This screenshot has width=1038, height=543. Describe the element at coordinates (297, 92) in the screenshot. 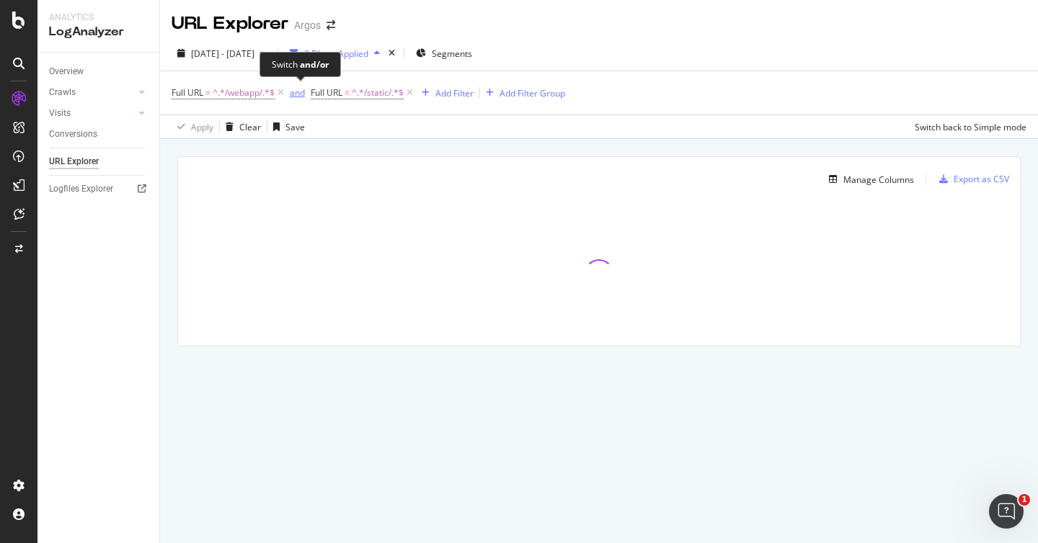

I see `button: and` at that location.